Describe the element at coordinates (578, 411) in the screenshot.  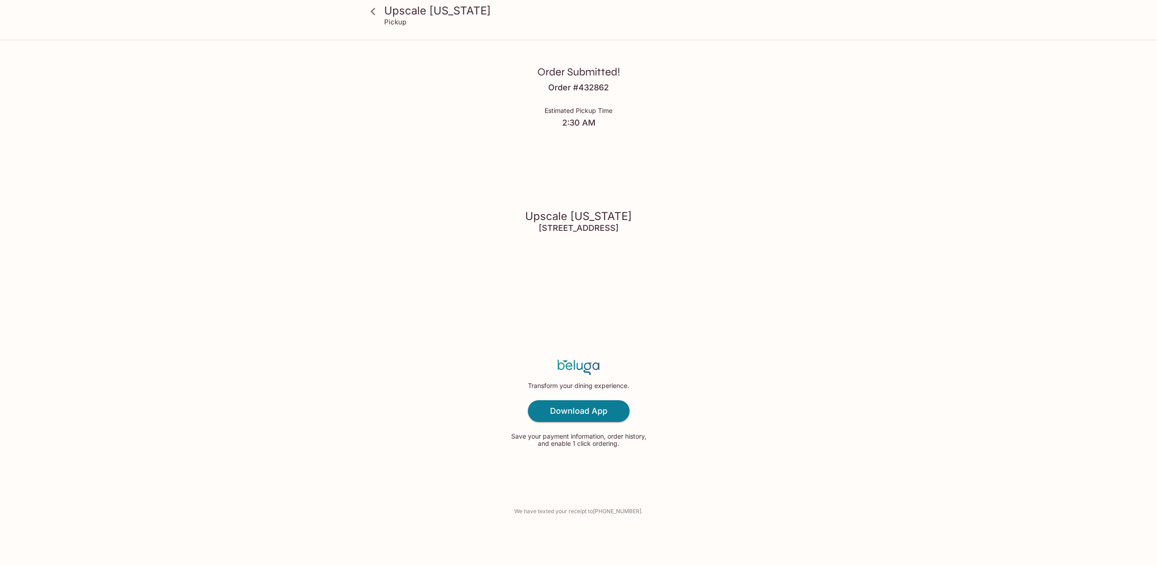
I see `a: Download App` at that location.